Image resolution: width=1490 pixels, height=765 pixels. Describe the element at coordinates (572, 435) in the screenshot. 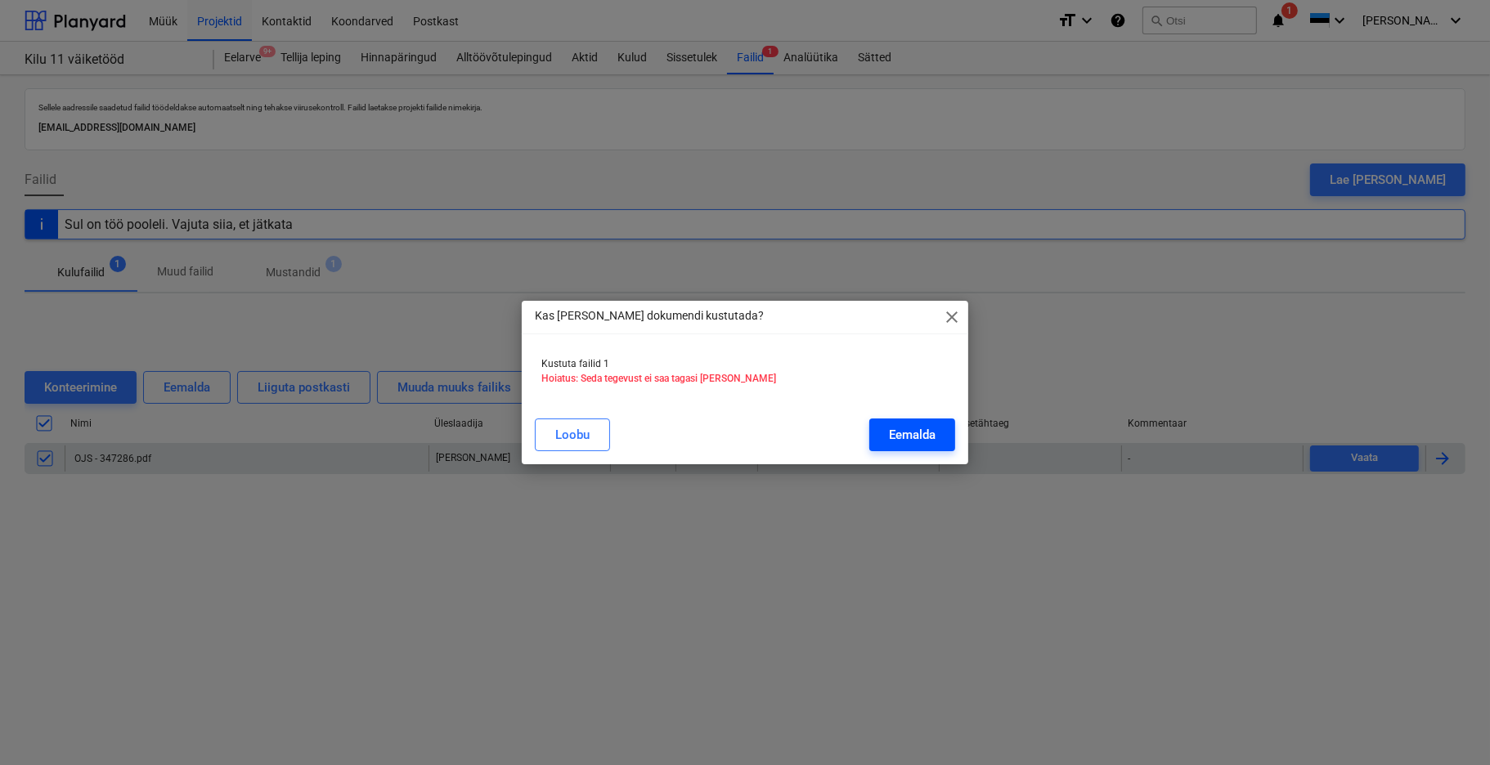

I see `div: Loobu` at that location.